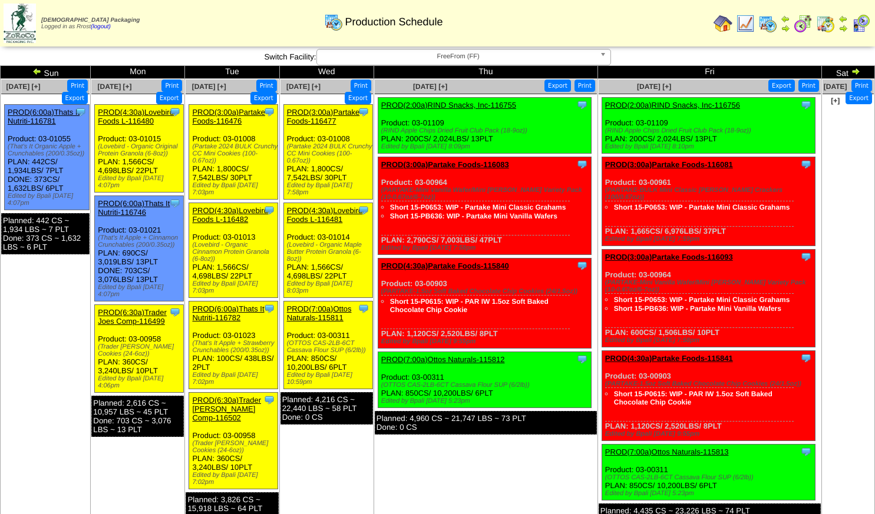 Image resolution: width=875 pixels, height=514 pixels. Describe the element at coordinates (825, 24) in the screenshot. I see `img: calendarinout.gif` at that location.